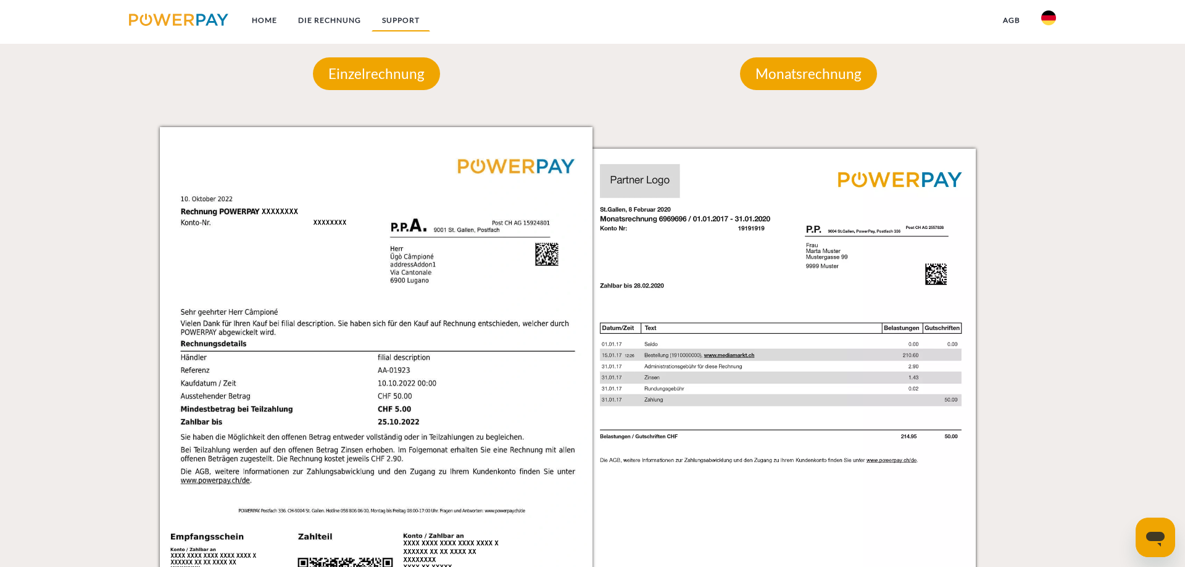  Describe the element at coordinates (1048, 18) in the screenshot. I see `img: de` at that location.